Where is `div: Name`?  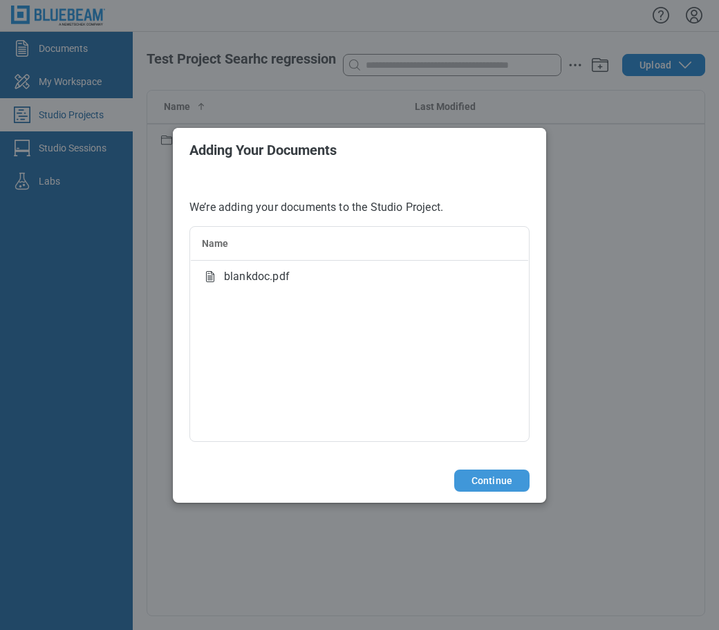 div: Name is located at coordinates (360, 243).